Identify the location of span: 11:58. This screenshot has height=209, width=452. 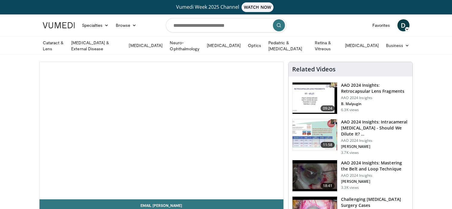
(328, 145).